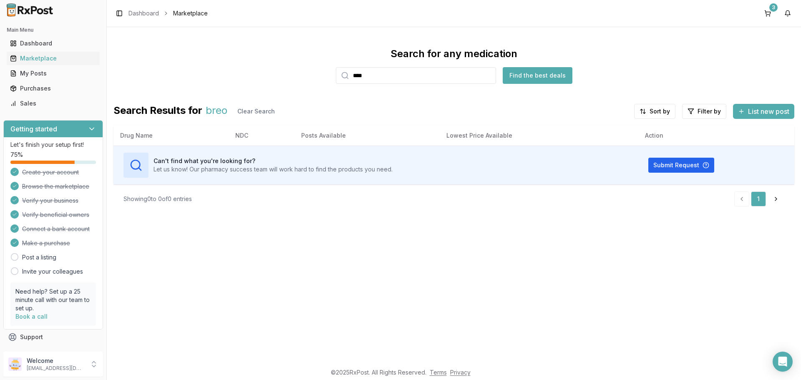 This screenshot has height=380, width=801. What do you see at coordinates (367, 136) in the screenshot?
I see `th: Posts Available` at bounding box center [367, 136].